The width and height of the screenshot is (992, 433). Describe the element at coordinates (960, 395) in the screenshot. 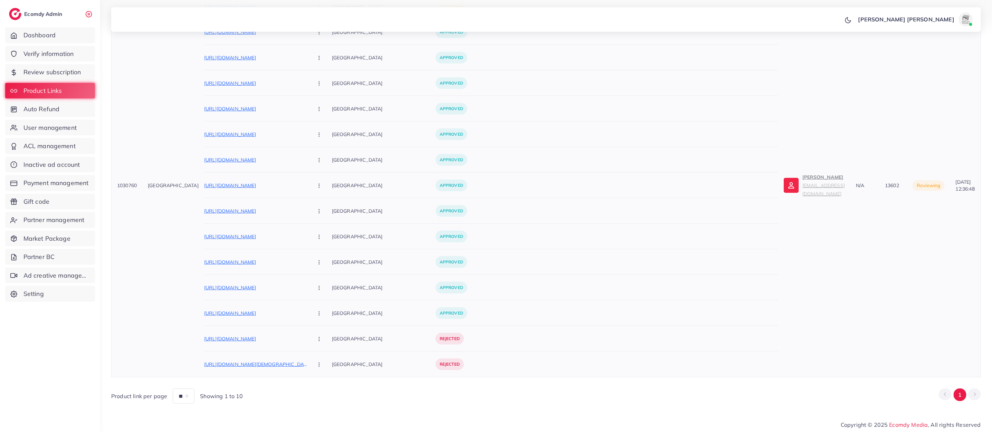

I see `ul: Pagination` at that location.